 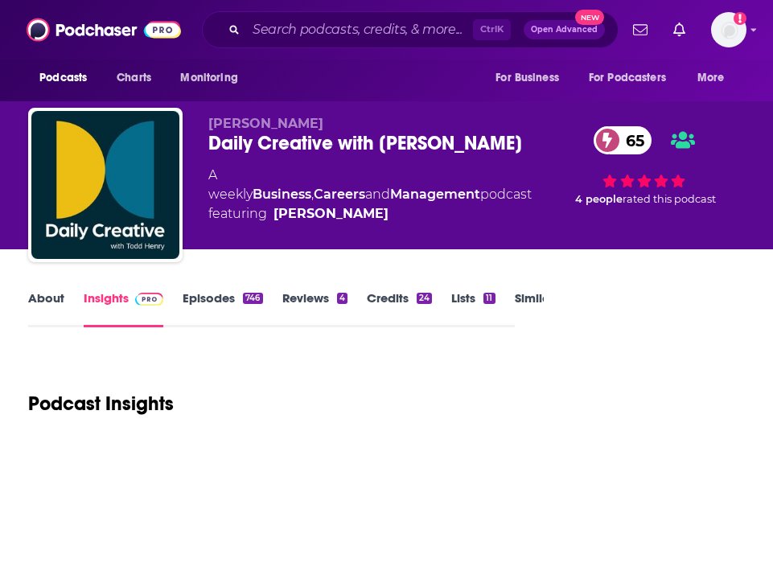 What do you see at coordinates (123, 309) in the screenshot?
I see `a: InsightsPodchaser Pro` at bounding box center [123, 309].